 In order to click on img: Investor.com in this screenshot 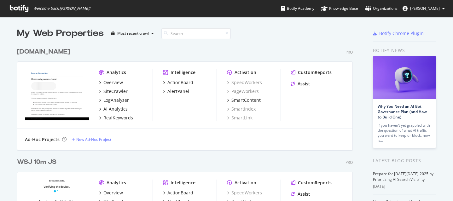, I will do `click(57, 95)`.